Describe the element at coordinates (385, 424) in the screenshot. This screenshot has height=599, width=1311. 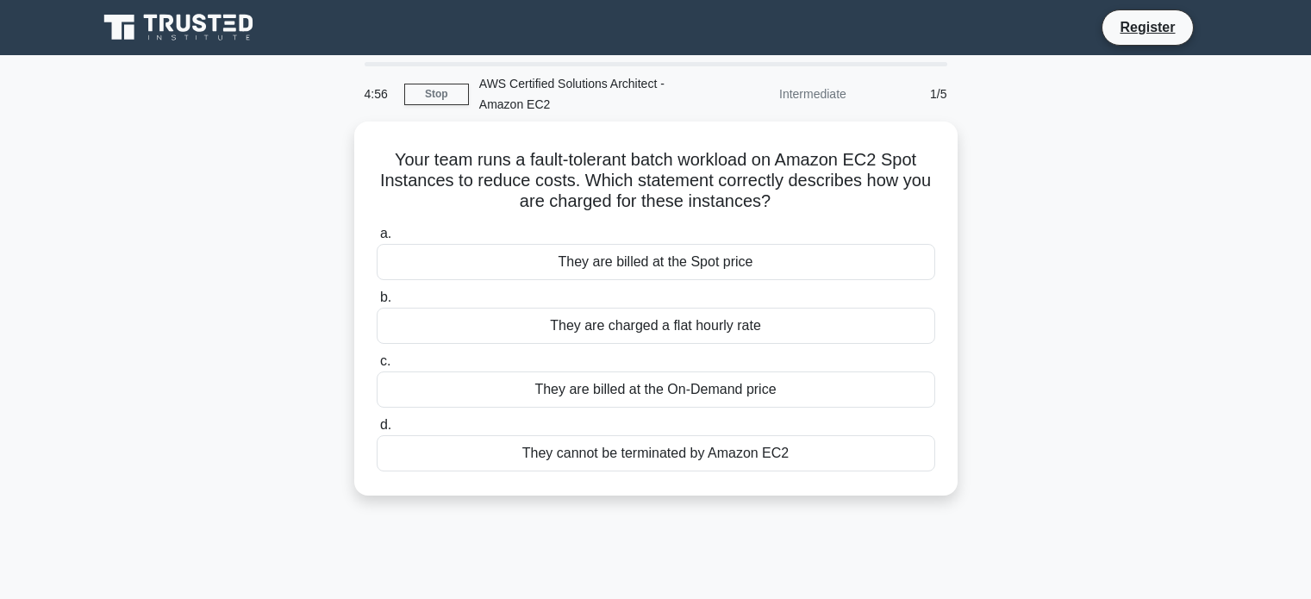
I see `span: d.` at that location.